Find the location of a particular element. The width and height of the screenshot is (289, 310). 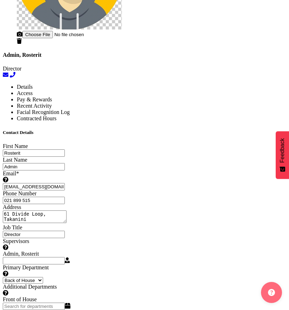

span: Details is located at coordinates (25, 87).